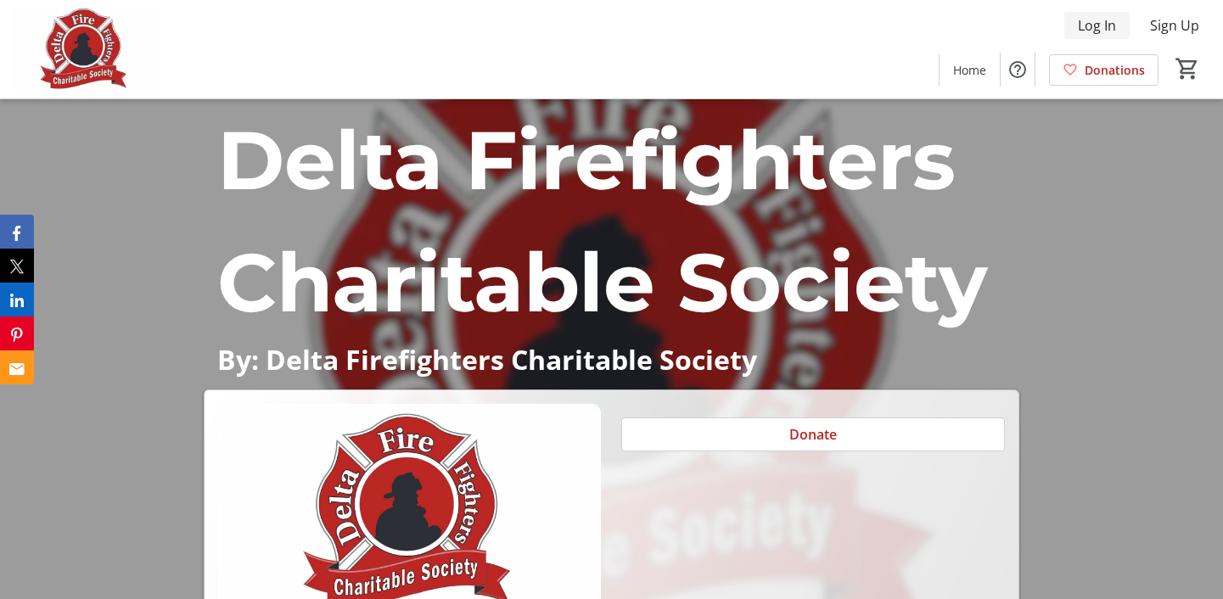  Describe the element at coordinates (812, 434) in the screenshot. I see `button: Donate` at that location.